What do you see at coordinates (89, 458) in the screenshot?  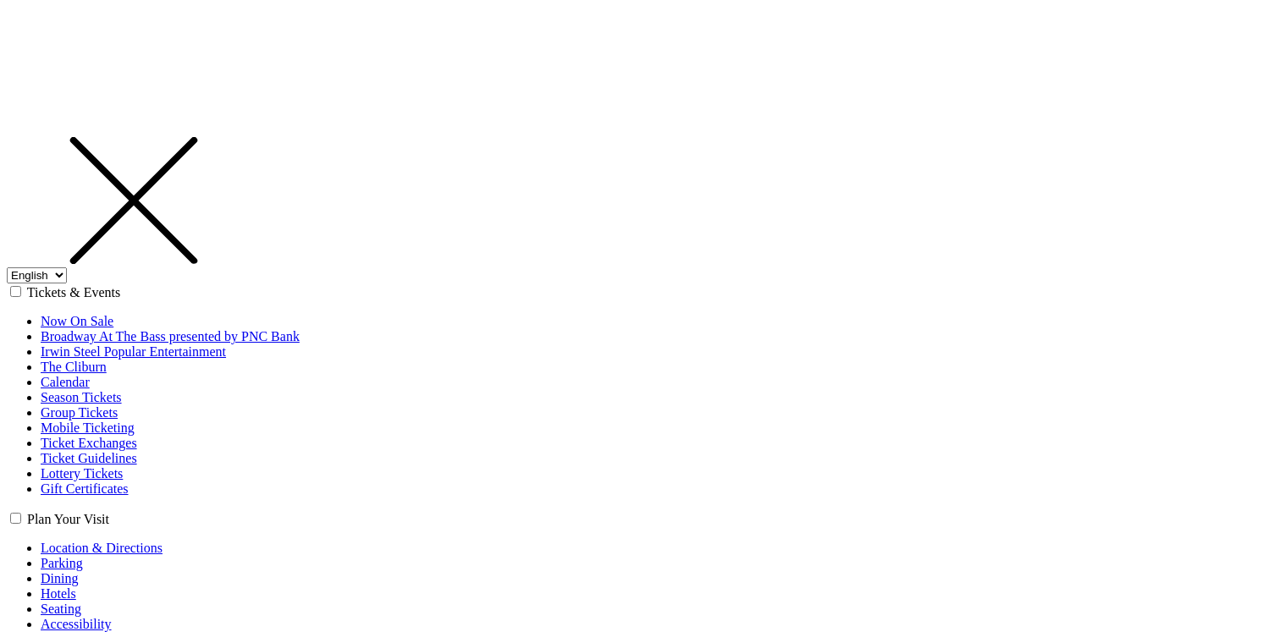 I see `a: Ticket Guidelines` at bounding box center [89, 458].